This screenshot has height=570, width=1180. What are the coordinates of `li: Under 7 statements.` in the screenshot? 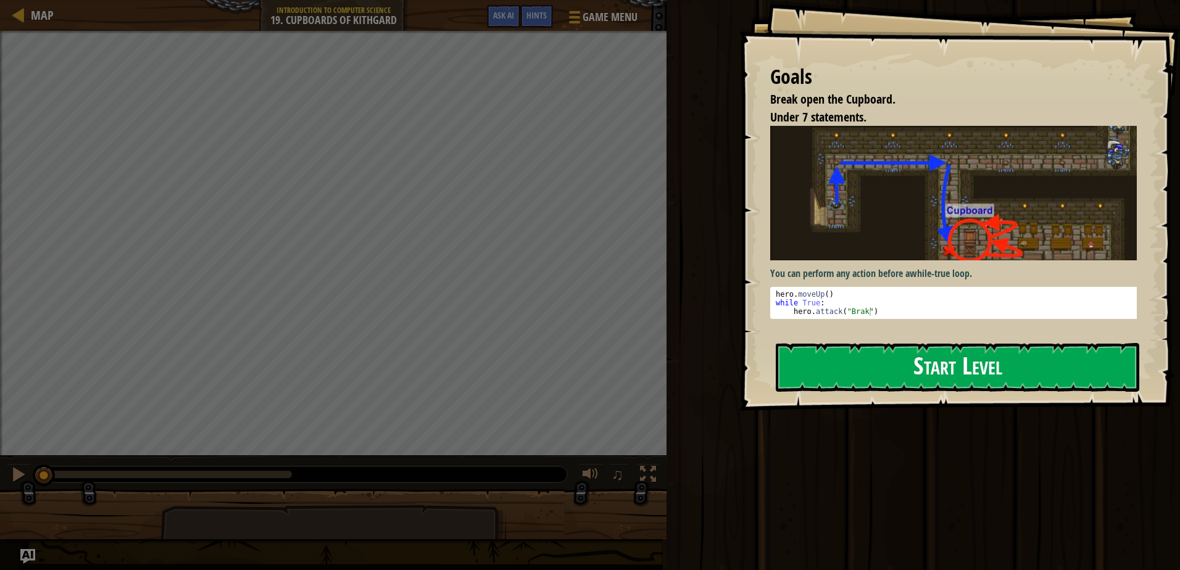 It's located at (944, 117).